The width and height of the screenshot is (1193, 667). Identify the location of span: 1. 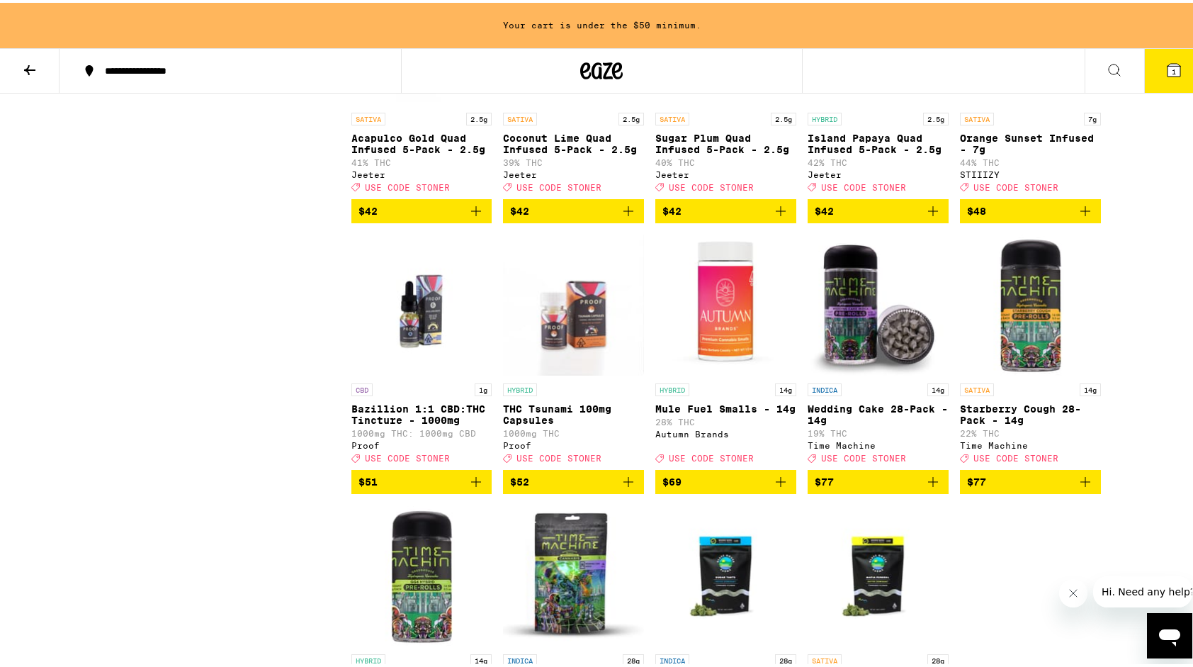
(1174, 69).